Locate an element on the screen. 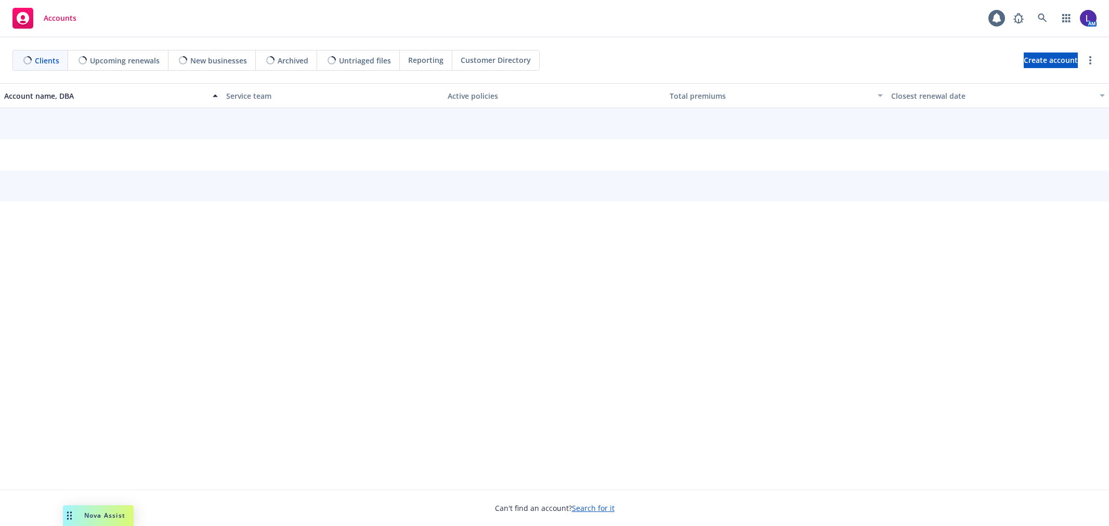 The width and height of the screenshot is (1109, 526). div: Account name, DBA is located at coordinates (105, 96).